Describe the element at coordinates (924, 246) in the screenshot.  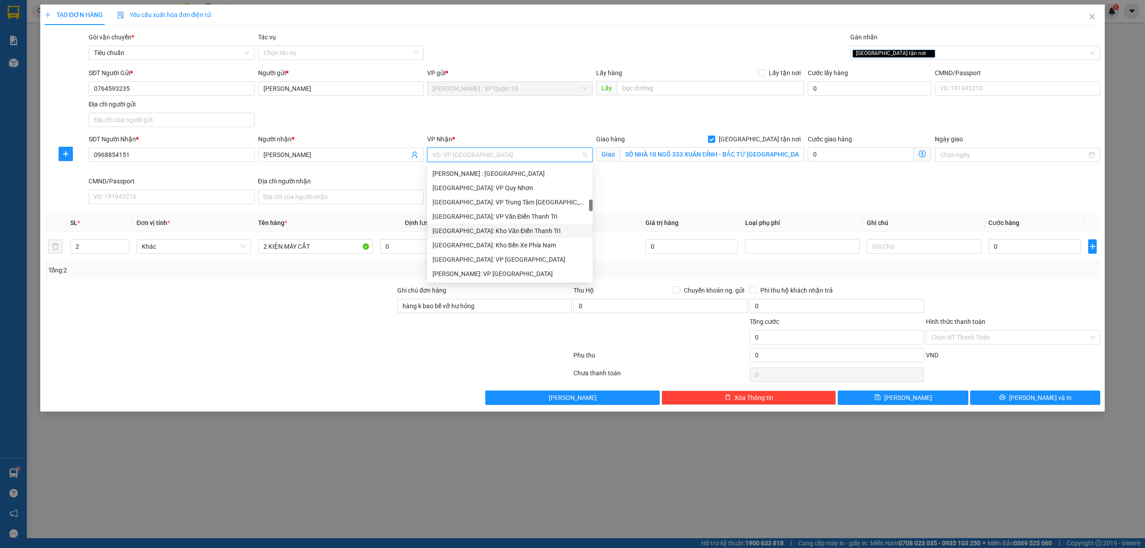
I see `input: Ghi Chú` at that location.